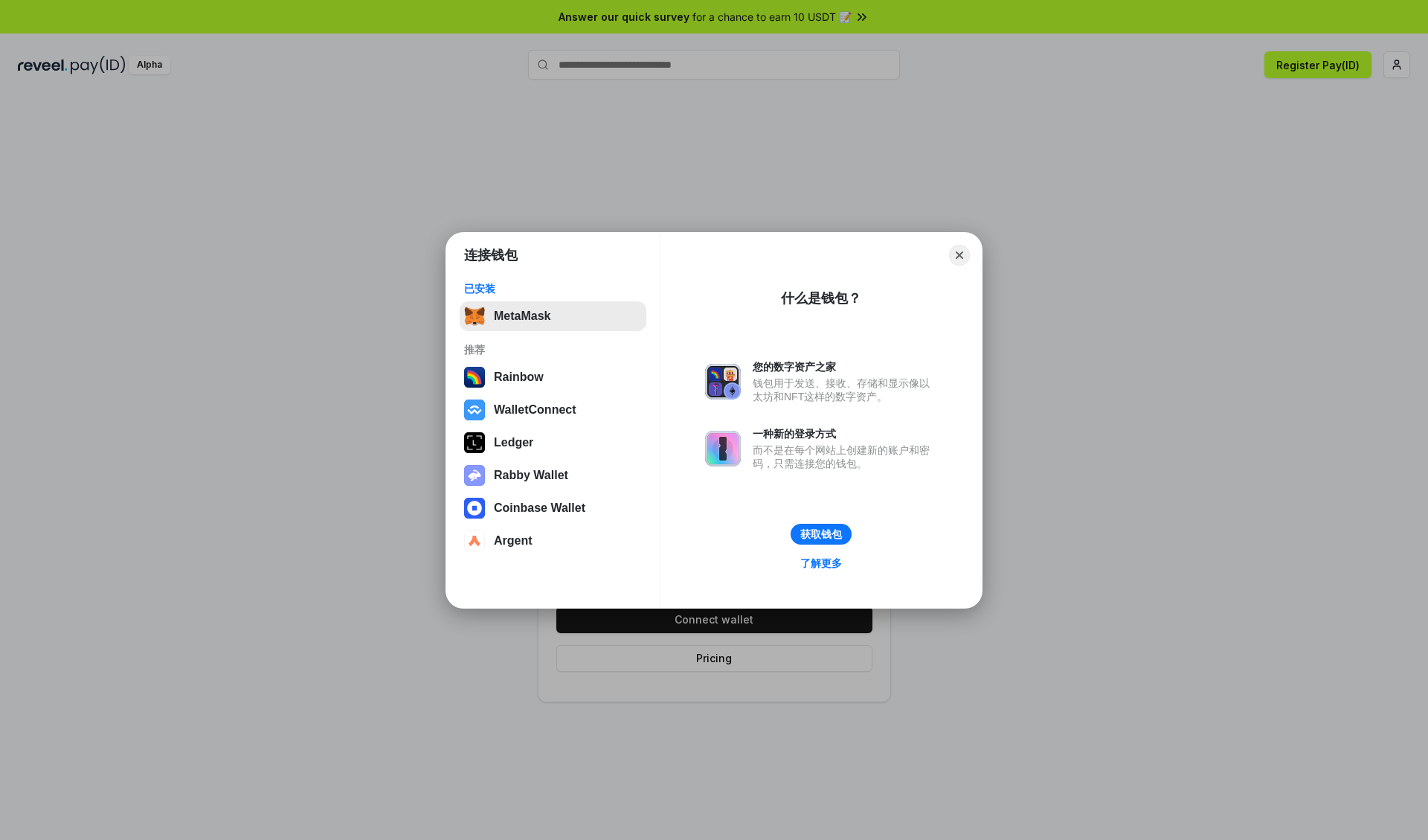 The width and height of the screenshot is (1428, 840). What do you see at coordinates (553, 508) in the screenshot?
I see `button: Coinbase Wallet` at bounding box center [553, 508].